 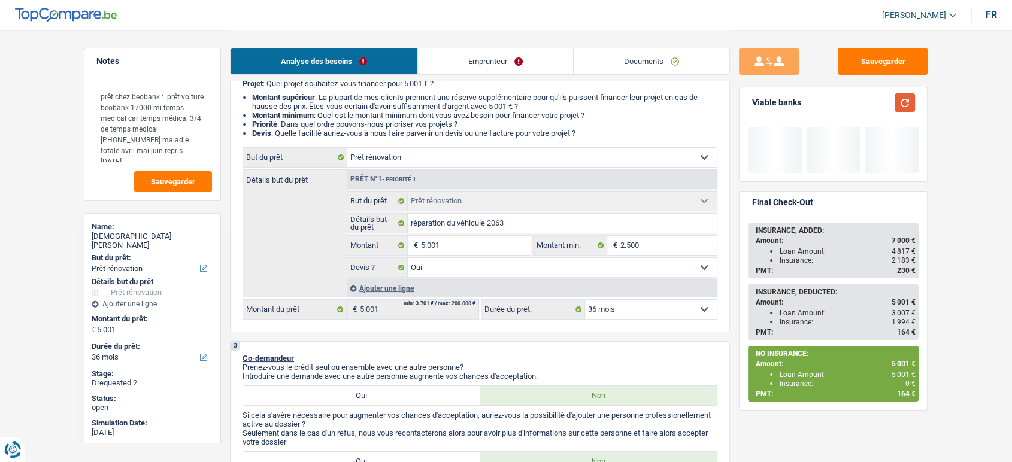 I want to click on div: Final Check-Out, so click(x=782, y=202).